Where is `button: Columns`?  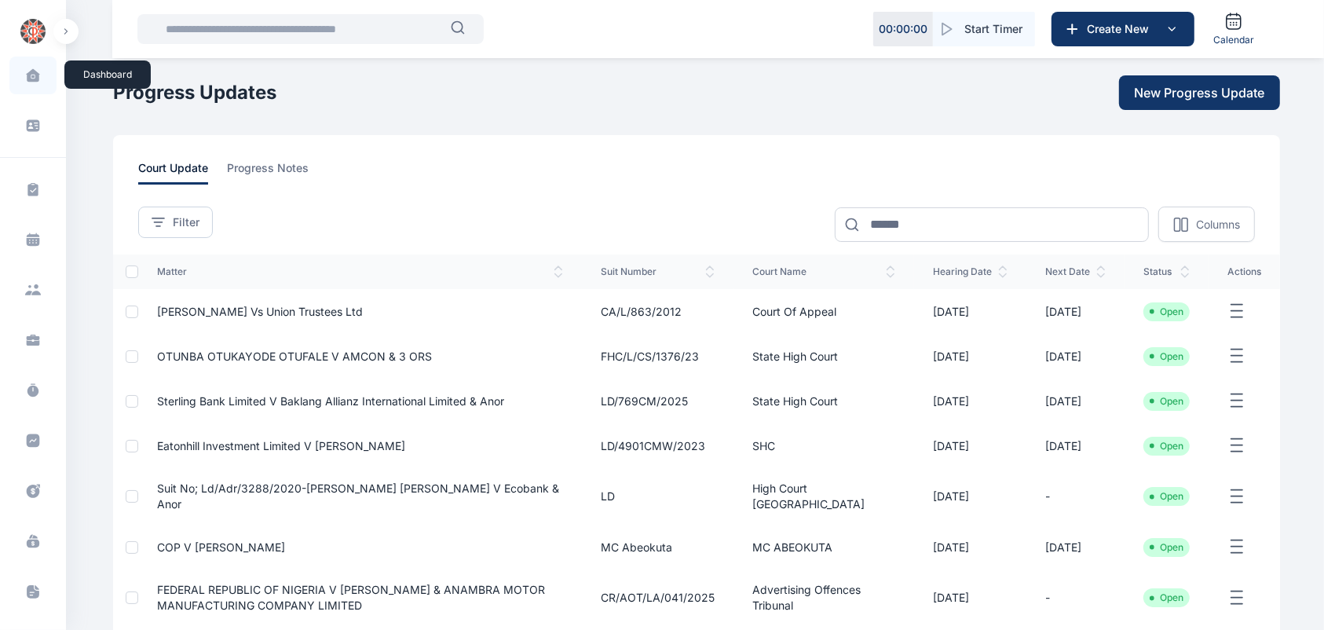
button: Columns is located at coordinates (1207, 224).